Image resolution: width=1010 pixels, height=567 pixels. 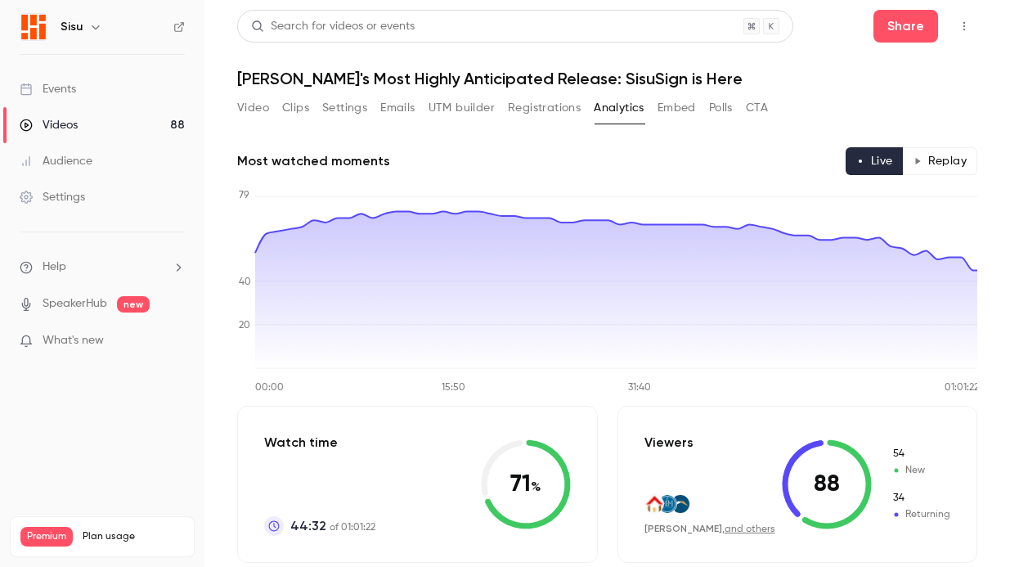 I want to click on tspan: 40, so click(x=244, y=282).